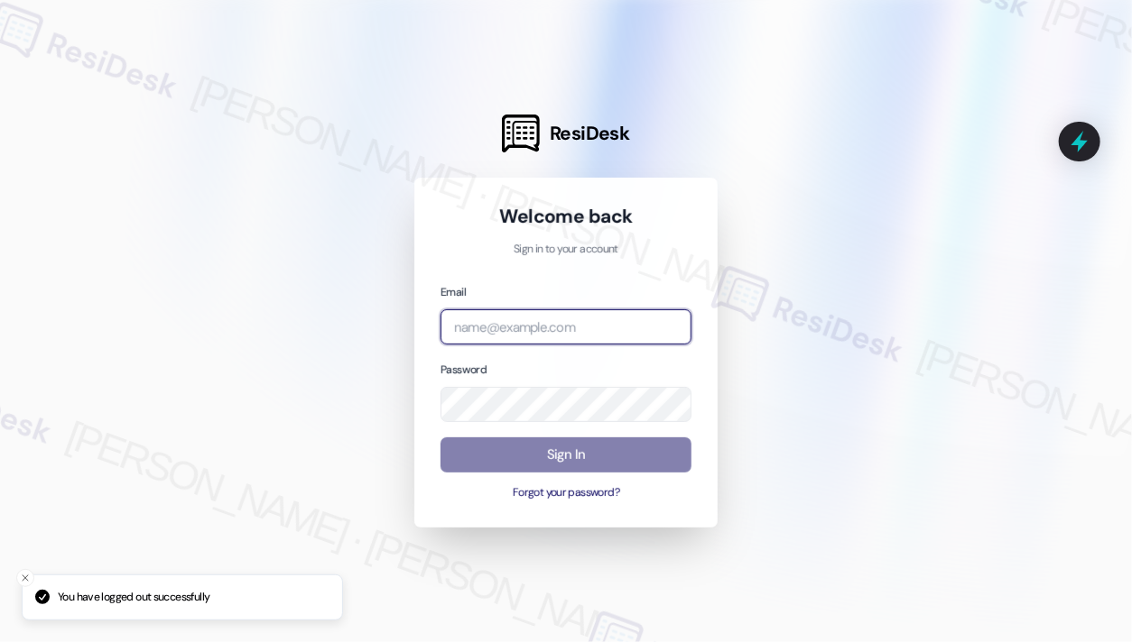 This screenshot has width=1132, height=642. What do you see at coordinates (566, 455) in the screenshot?
I see `button: Sign In` at bounding box center [566, 455].